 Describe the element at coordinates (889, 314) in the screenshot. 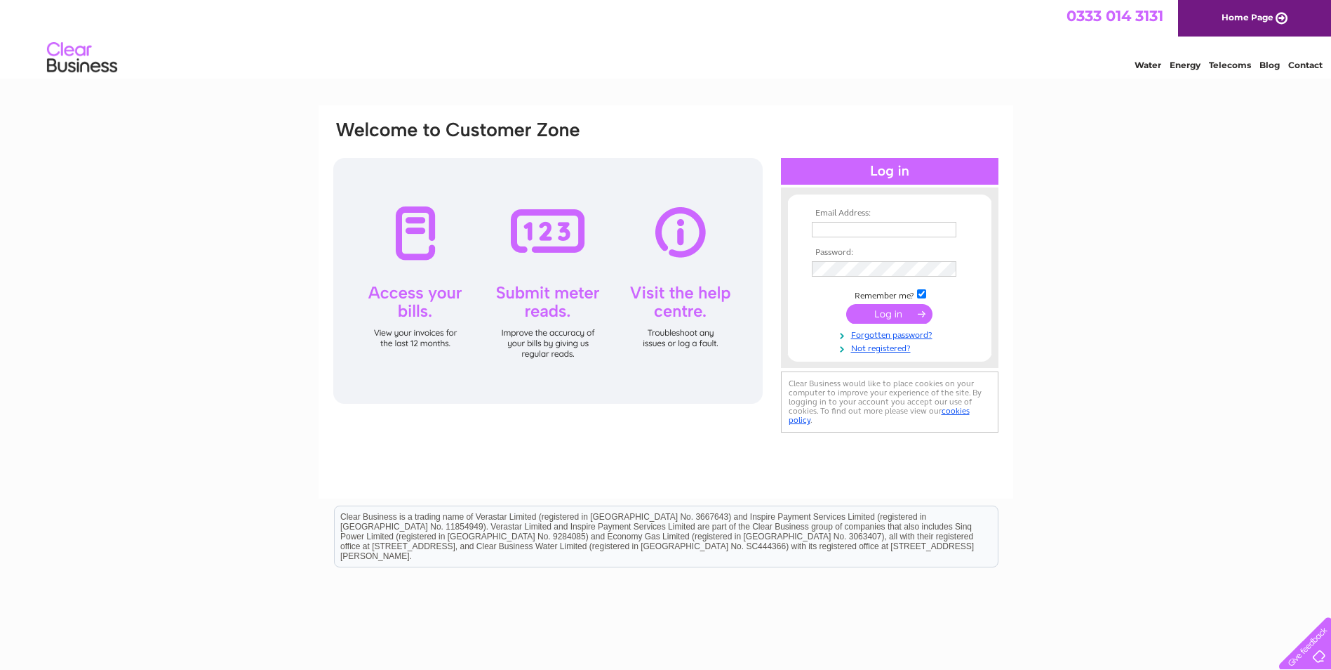

I see `input: Submit` at that location.